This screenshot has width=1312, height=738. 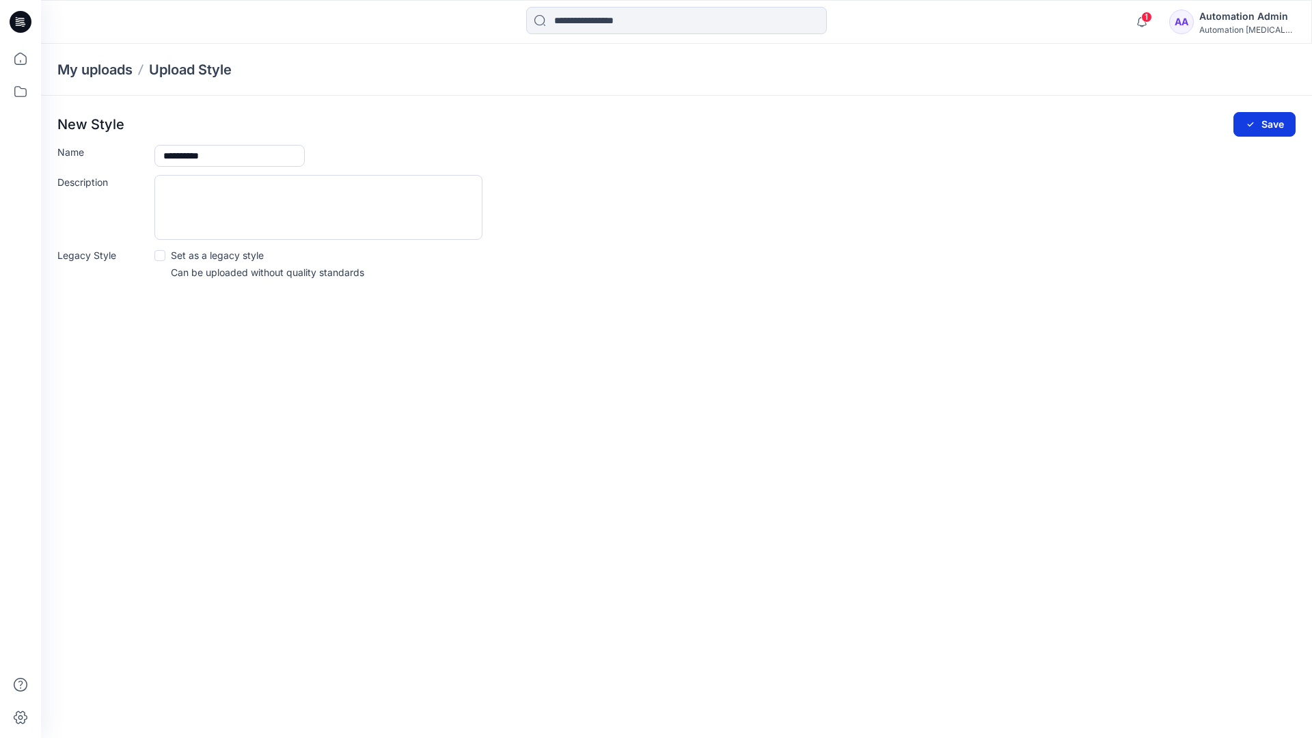 I want to click on div: Automation Admin, so click(x=1247, y=16).